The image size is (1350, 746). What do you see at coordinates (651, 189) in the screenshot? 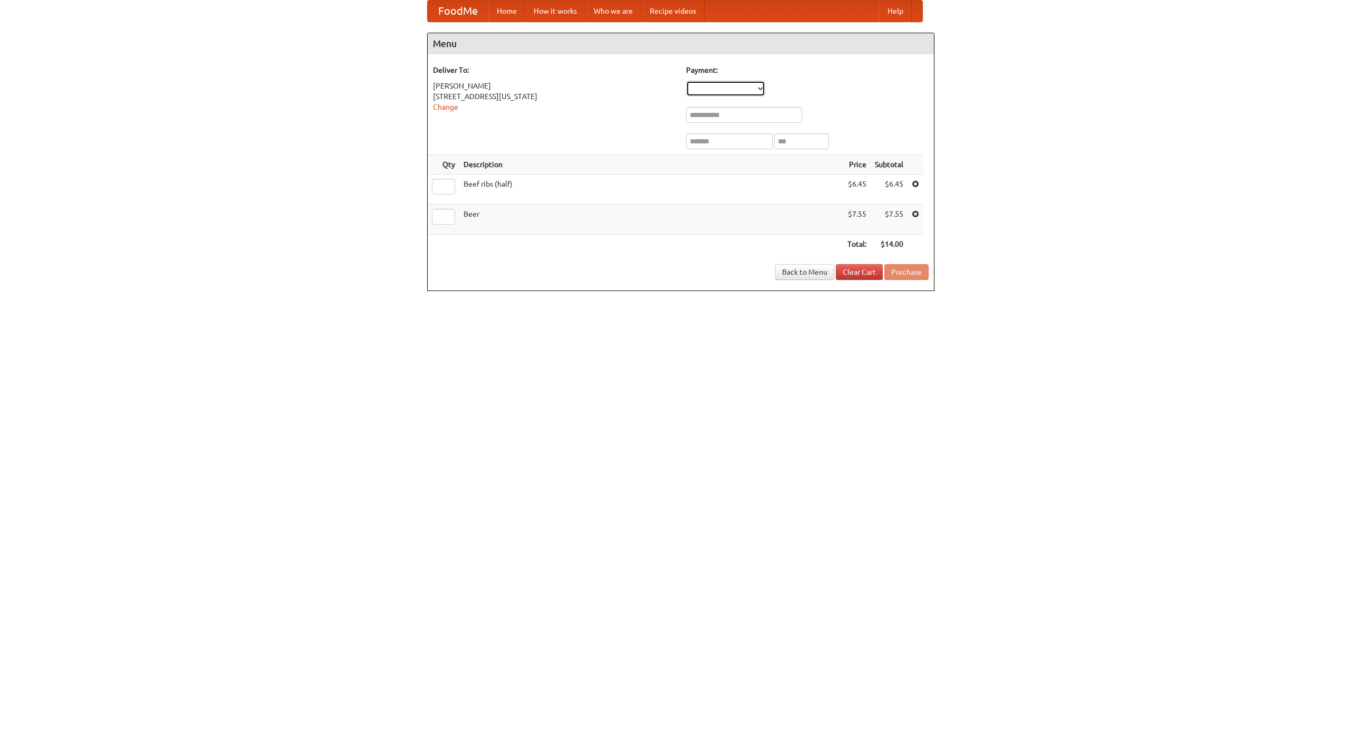
I see `td: Beef ribs (half)` at bounding box center [651, 189].